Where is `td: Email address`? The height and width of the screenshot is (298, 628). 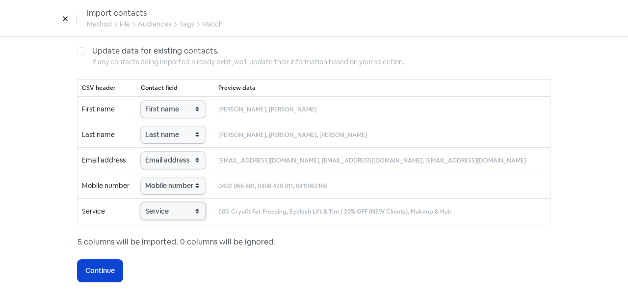
td: Email address is located at coordinates (108, 160).